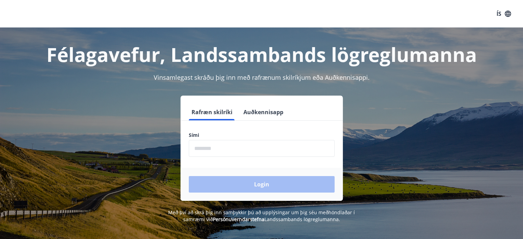 The height and width of the screenshot is (239, 523). Describe the element at coordinates (504, 14) in the screenshot. I see `button: ÍS` at that location.